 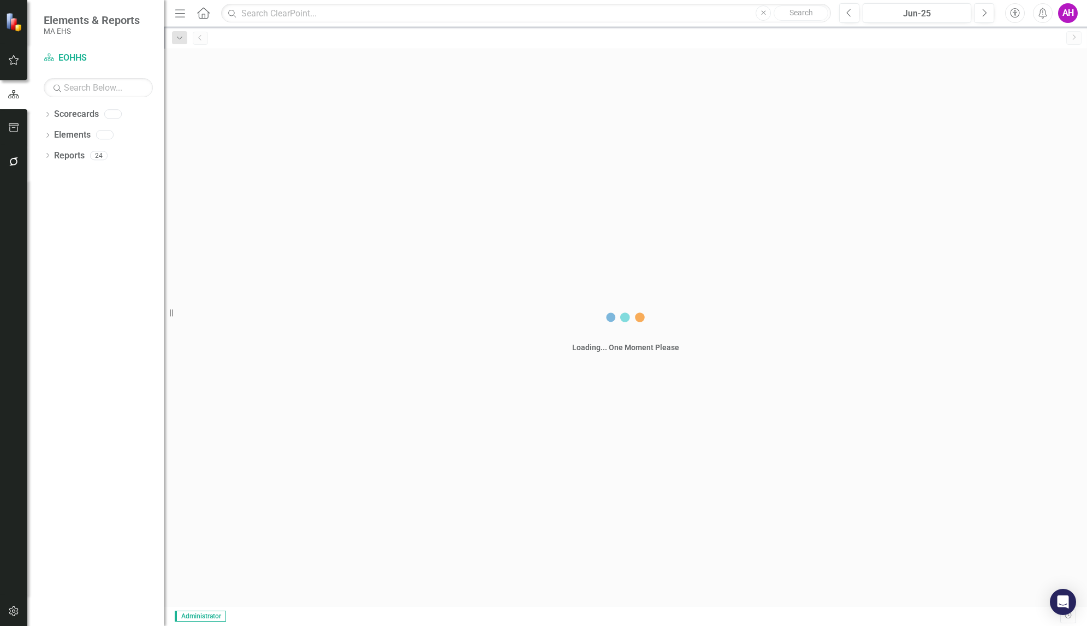 What do you see at coordinates (99, 155) in the screenshot?
I see `div: 24` at bounding box center [99, 155].